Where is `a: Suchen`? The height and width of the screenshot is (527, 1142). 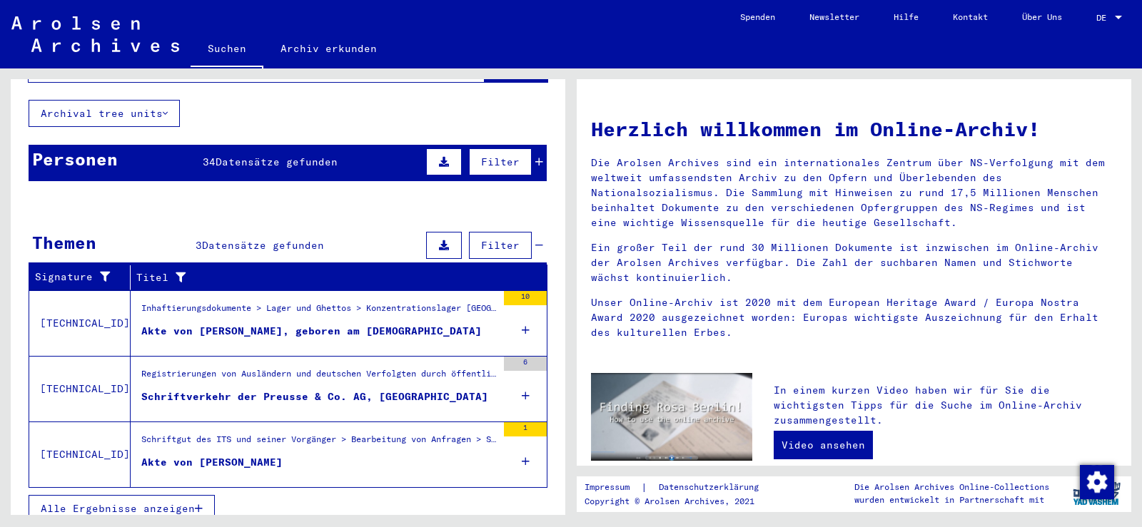
a: Suchen is located at coordinates (227, 50).